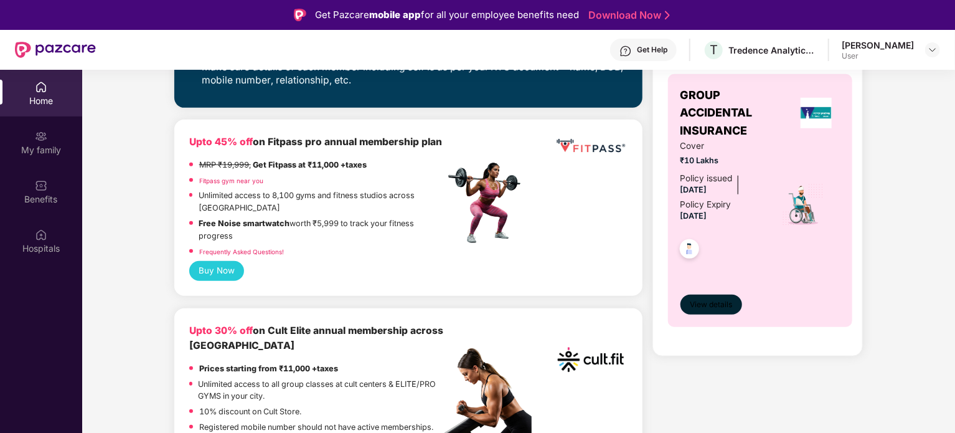 The height and width of the screenshot is (433, 955). What do you see at coordinates (590, 146) in the screenshot?
I see `img: fppp.png` at bounding box center [590, 146].